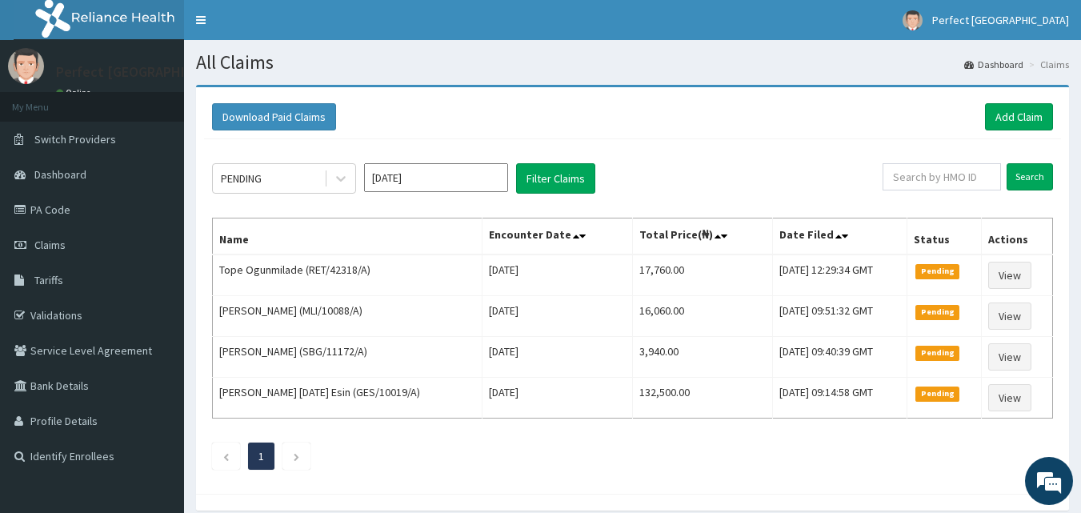 This screenshot has width=1081, height=513. I want to click on td: Tope Ogunmilade (RET/42318/A), so click(347, 275).